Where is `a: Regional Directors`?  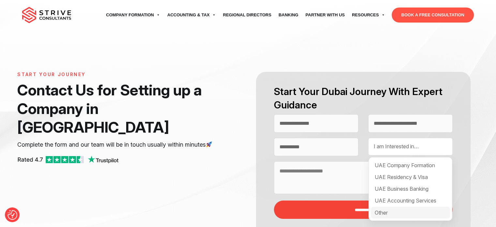
a: Regional Directors is located at coordinates (247, 15).